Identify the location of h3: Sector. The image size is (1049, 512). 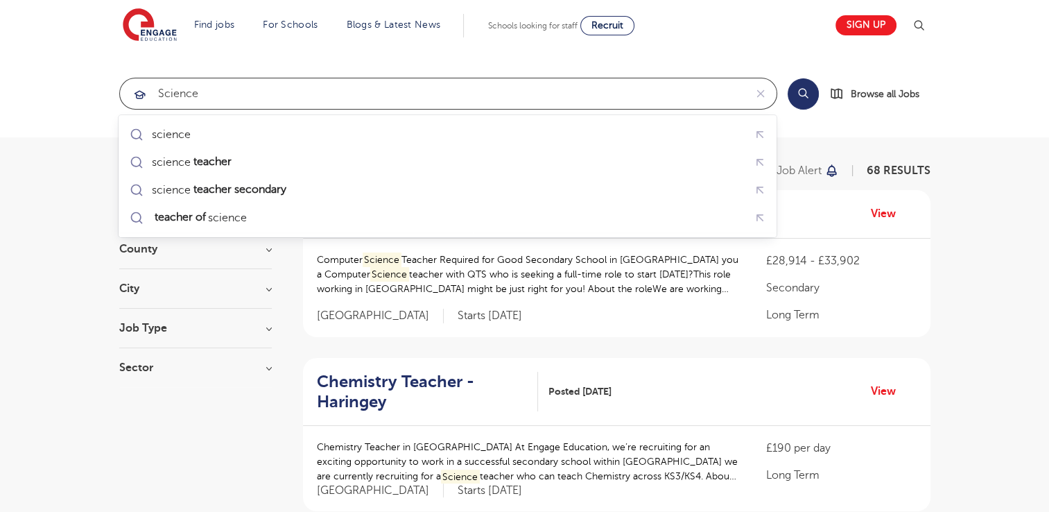
(196, 368).